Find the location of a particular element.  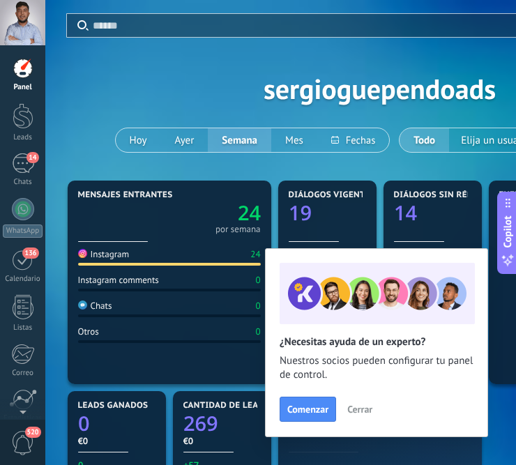

text: 19 is located at coordinates (300, 213).